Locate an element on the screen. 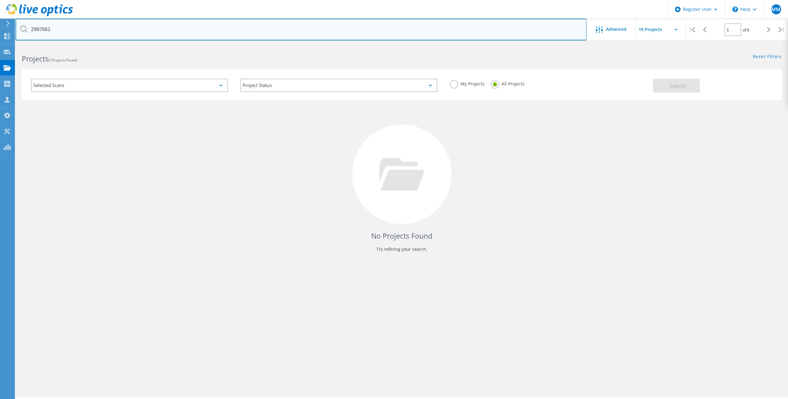 The image size is (788, 399). div: Selected Scans is located at coordinates (130, 85).